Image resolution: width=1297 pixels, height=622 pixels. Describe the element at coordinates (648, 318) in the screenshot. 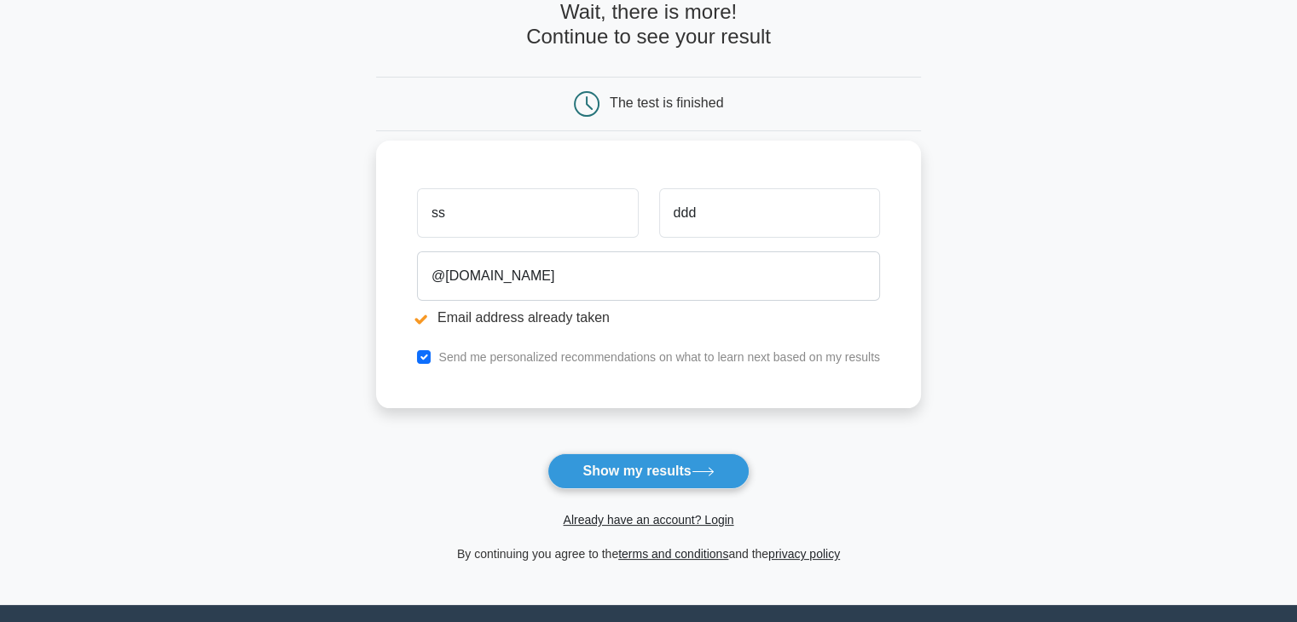

I see `li: Email address already taken` at that location.